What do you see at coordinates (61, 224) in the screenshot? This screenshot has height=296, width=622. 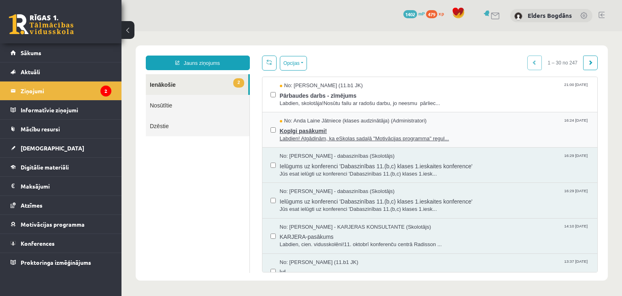 I see `a: Motivācijas programma` at bounding box center [61, 224].